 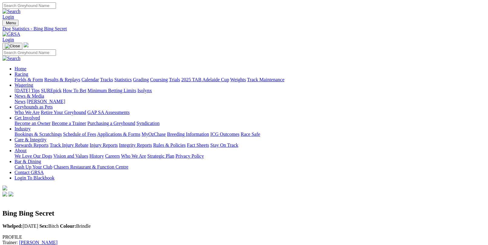 I want to click on a: Statistics, so click(x=123, y=79).